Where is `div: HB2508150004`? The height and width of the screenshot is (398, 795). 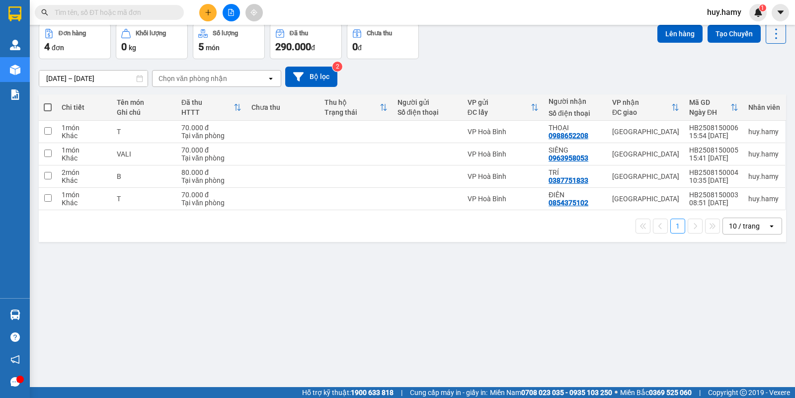 div: HB2508150004 is located at coordinates (713, 172).